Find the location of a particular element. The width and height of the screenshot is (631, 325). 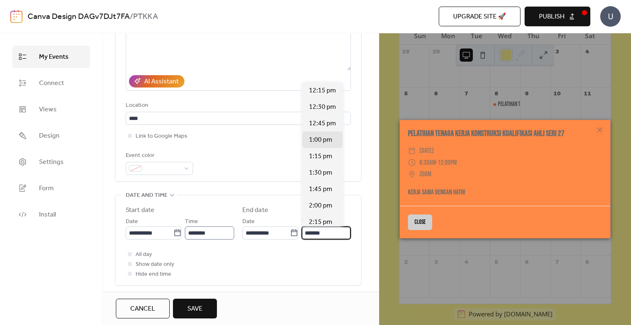

span: Cancel is located at coordinates (143, 309).